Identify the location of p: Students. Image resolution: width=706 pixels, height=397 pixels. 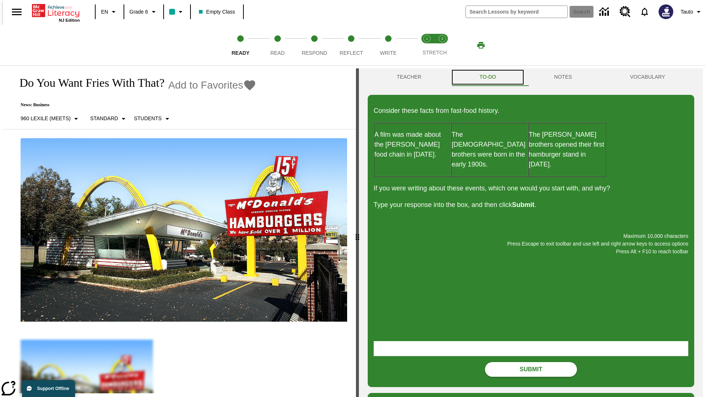
(147, 118).